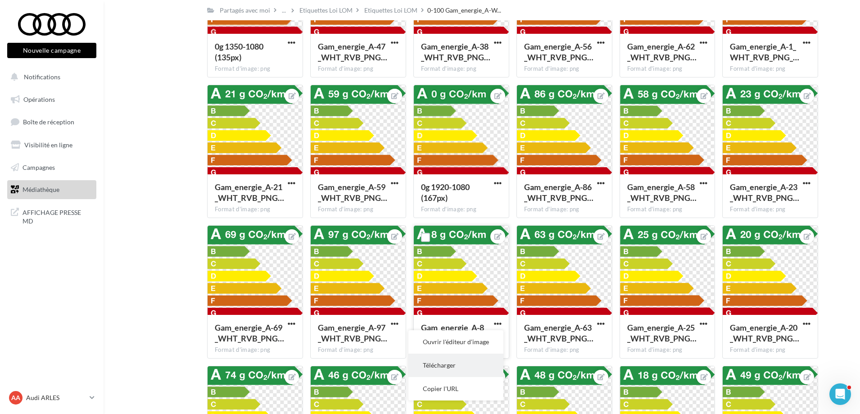  I want to click on span: Médiathèque, so click(41, 189).